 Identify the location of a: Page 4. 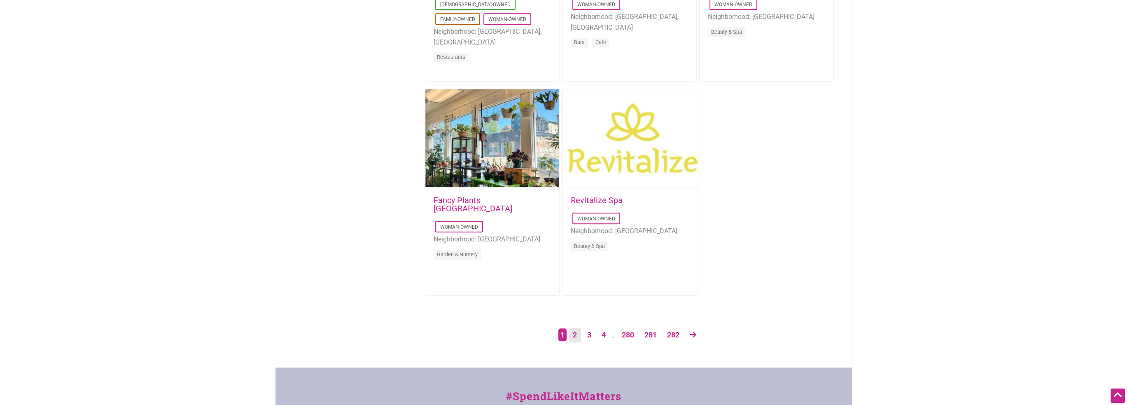
(603, 335).